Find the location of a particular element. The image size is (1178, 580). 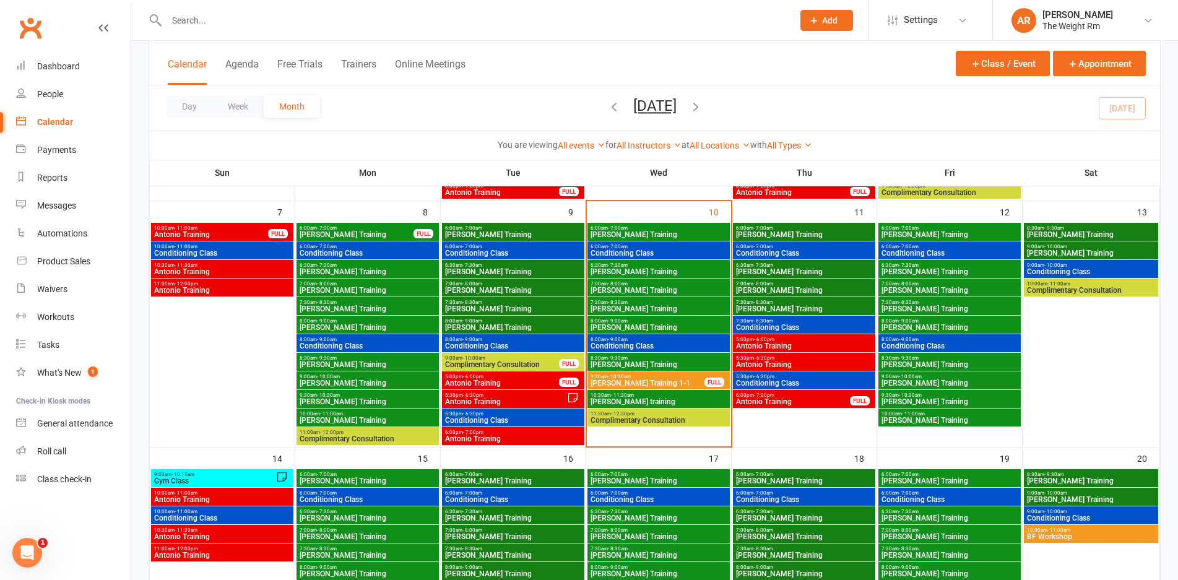

span: - 7:00pm is located at coordinates (473, 432).